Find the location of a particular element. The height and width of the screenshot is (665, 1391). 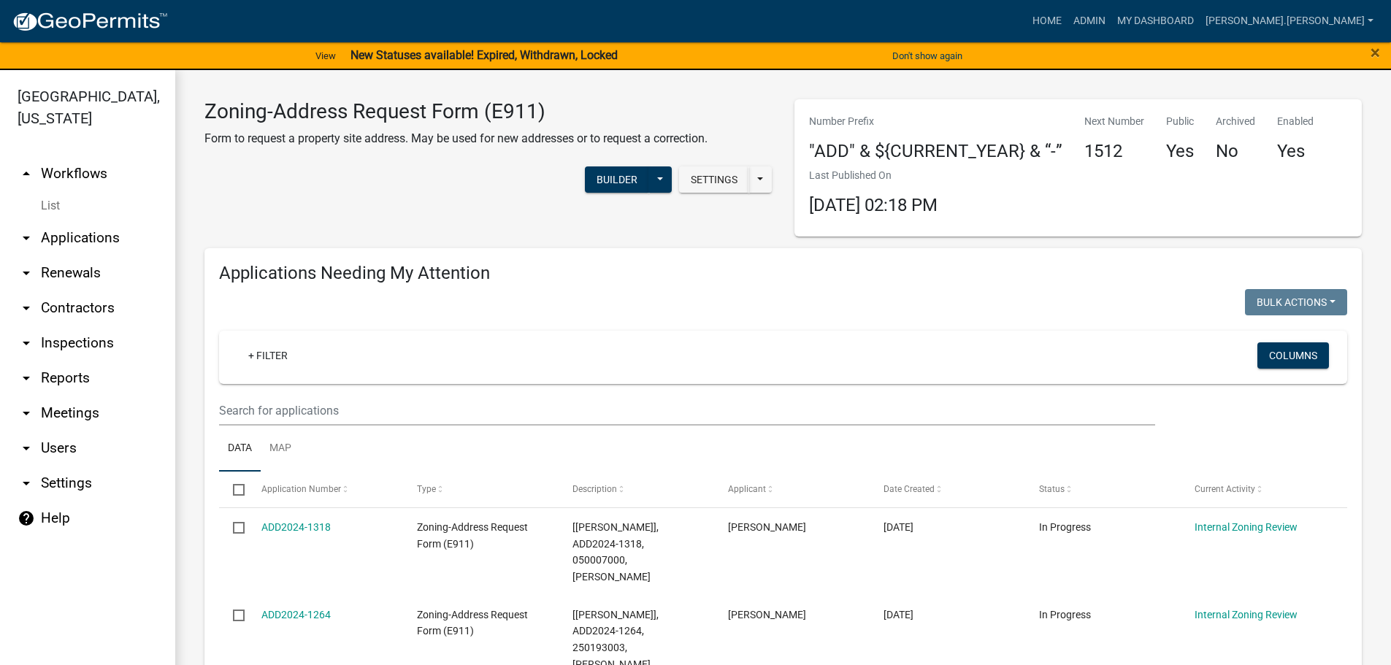

span: [Nicole Bradbury], ADD2024-1318, 050007000, DARRELL HART is located at coordinates (616, 552).